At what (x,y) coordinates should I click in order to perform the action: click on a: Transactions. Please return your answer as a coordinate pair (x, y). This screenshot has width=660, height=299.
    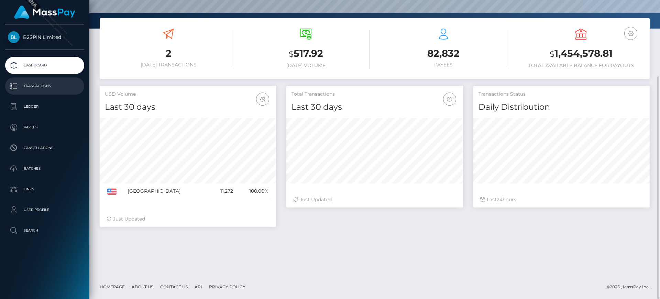
    Looking at the image, I should click on (45, 86).